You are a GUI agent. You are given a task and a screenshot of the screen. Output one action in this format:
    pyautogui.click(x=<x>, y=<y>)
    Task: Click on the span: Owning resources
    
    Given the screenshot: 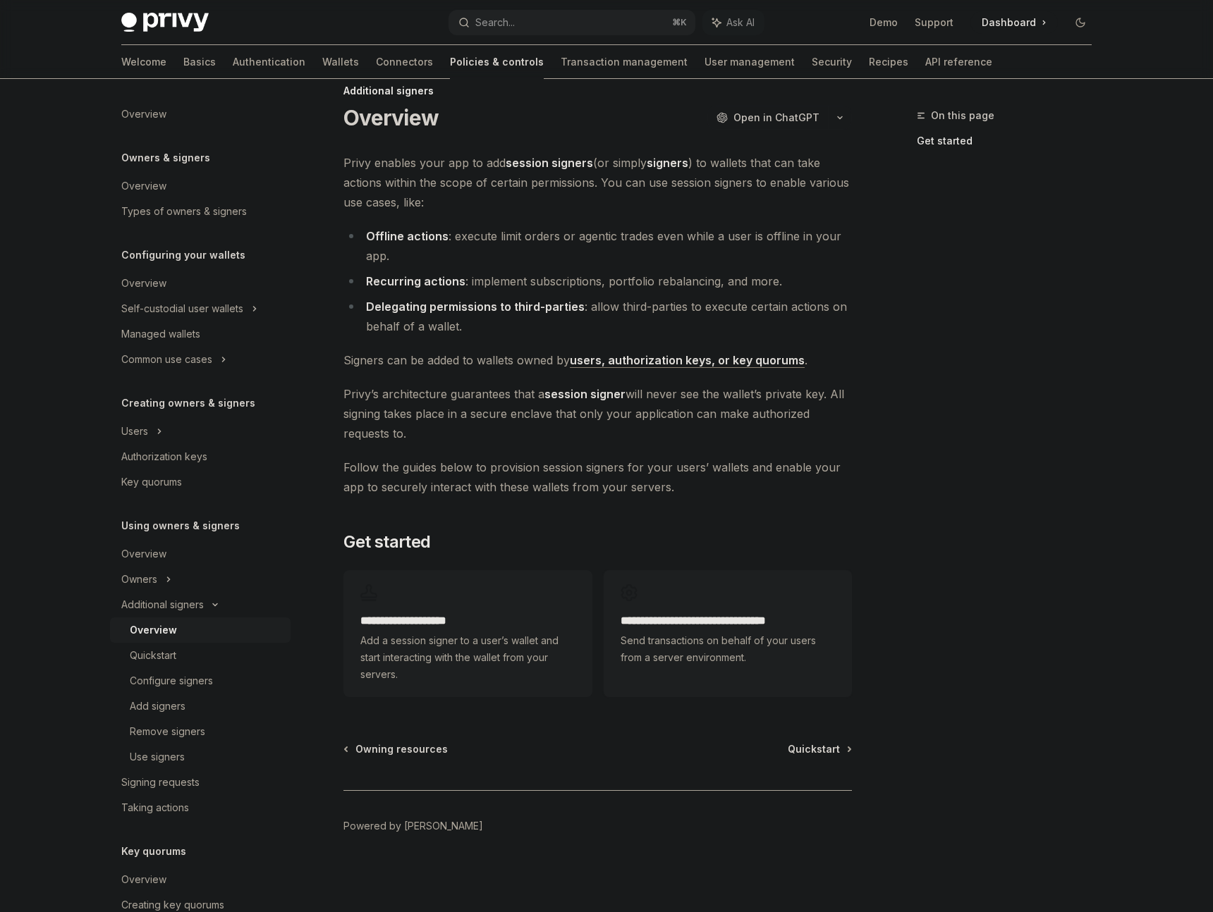 What is the action you would take?
    pyautogui.click(x=401, y=750)
    